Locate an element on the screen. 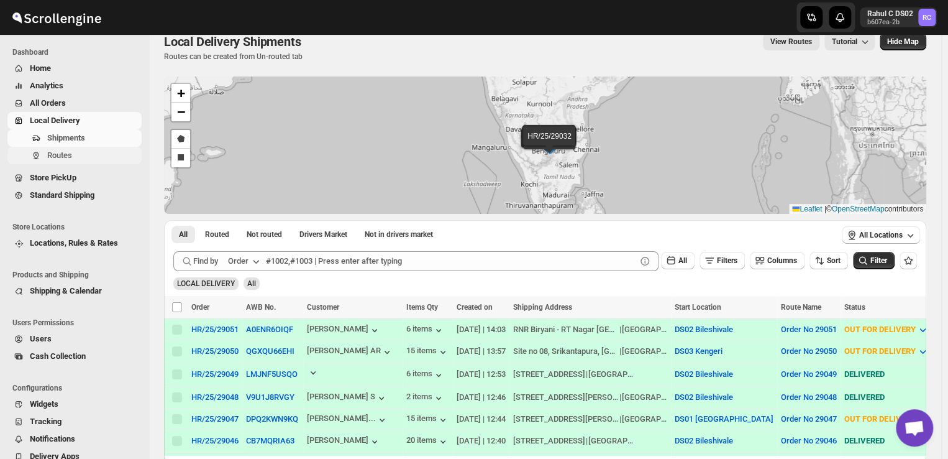  button: Claimable is located at coordinates (323, 234).